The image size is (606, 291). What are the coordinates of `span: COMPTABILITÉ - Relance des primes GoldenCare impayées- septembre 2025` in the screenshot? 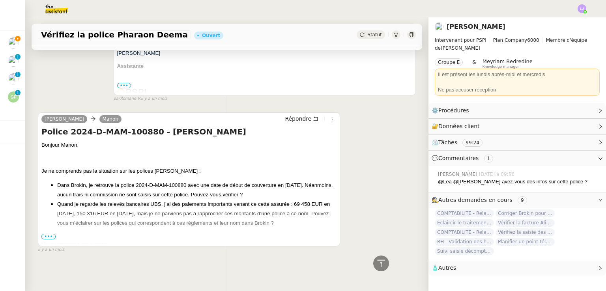 It's located at (464, 232).